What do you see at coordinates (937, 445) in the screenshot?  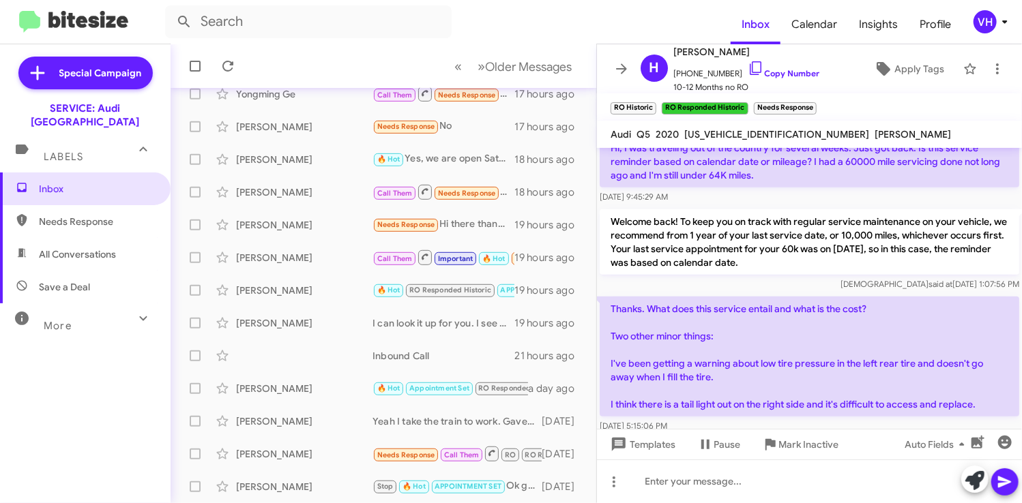 I see `span: Auto Fields` at bounding box center [937, 445].